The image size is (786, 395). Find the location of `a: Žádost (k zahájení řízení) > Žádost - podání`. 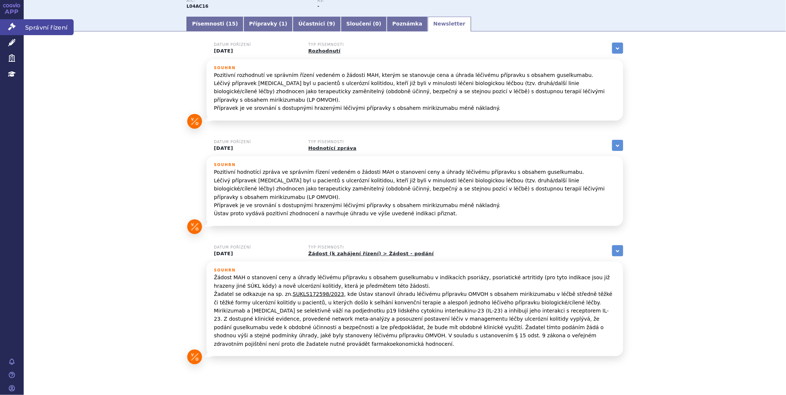

a: Žádost (k zahájení řízení) > Žádost - podání is located at coordinates (371, 254).